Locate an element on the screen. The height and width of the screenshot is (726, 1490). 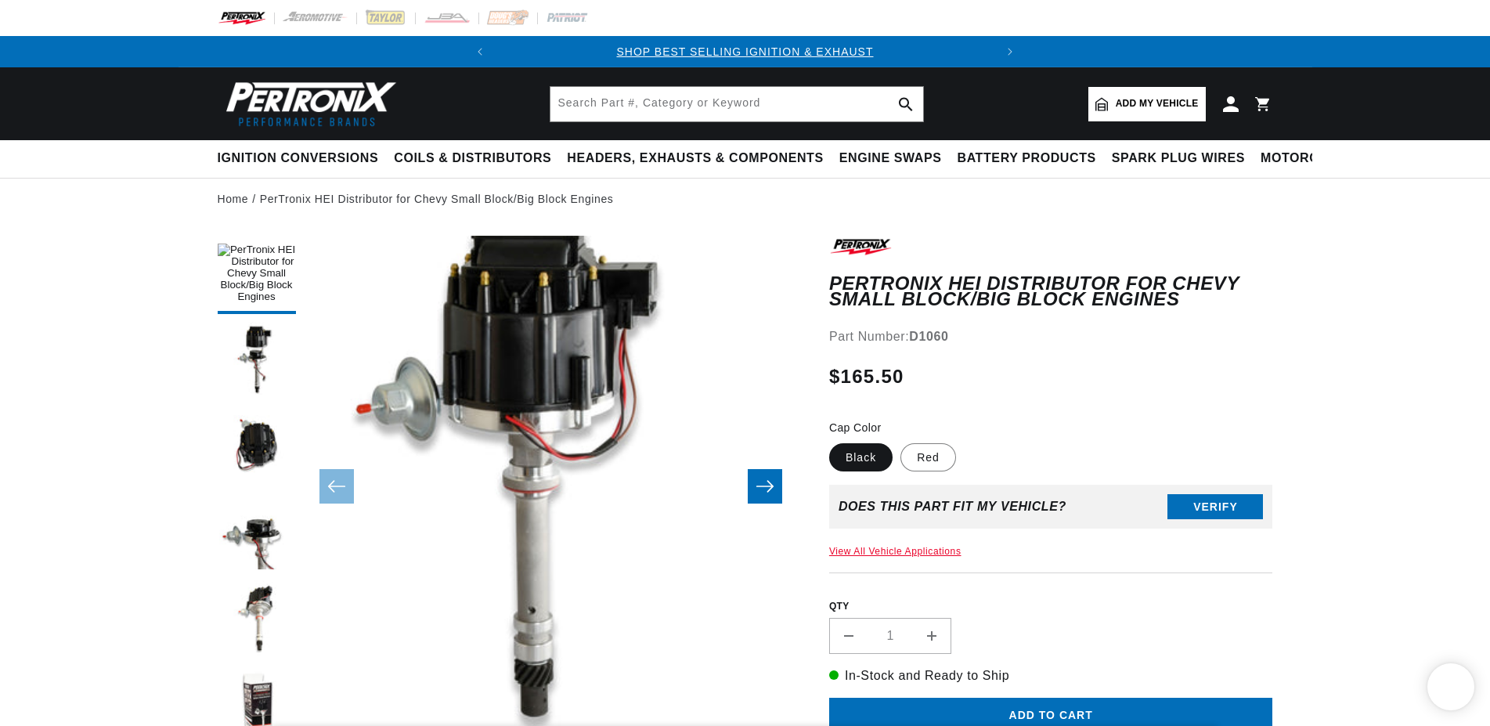
span: Ignition Conversions is located at coordinates (298, 158).